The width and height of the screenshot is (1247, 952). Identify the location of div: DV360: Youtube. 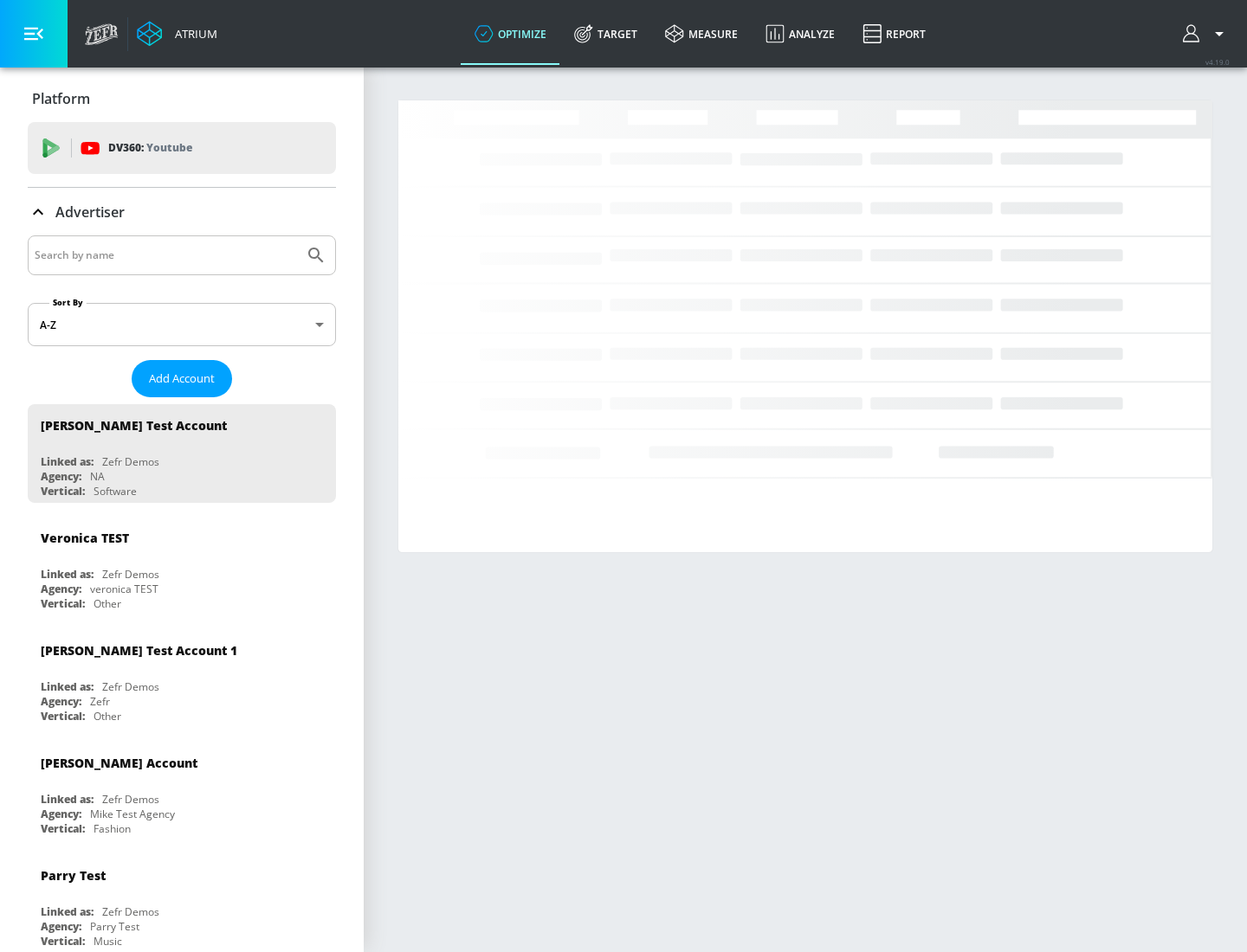
(182, 148).